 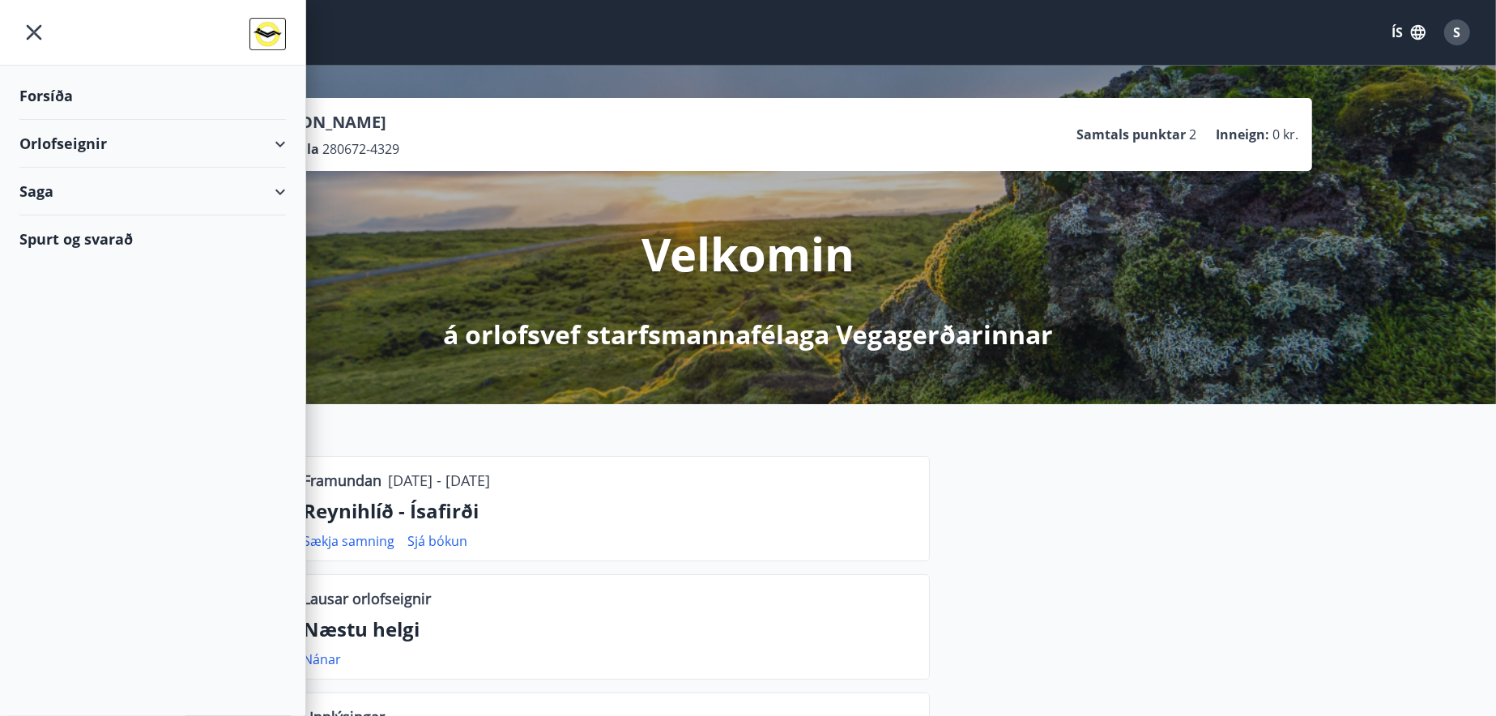 What do you see at coordinates (1286, 134) in the screenshot?
I see `span: 0 kr.` at bounding box center [1286, 134].